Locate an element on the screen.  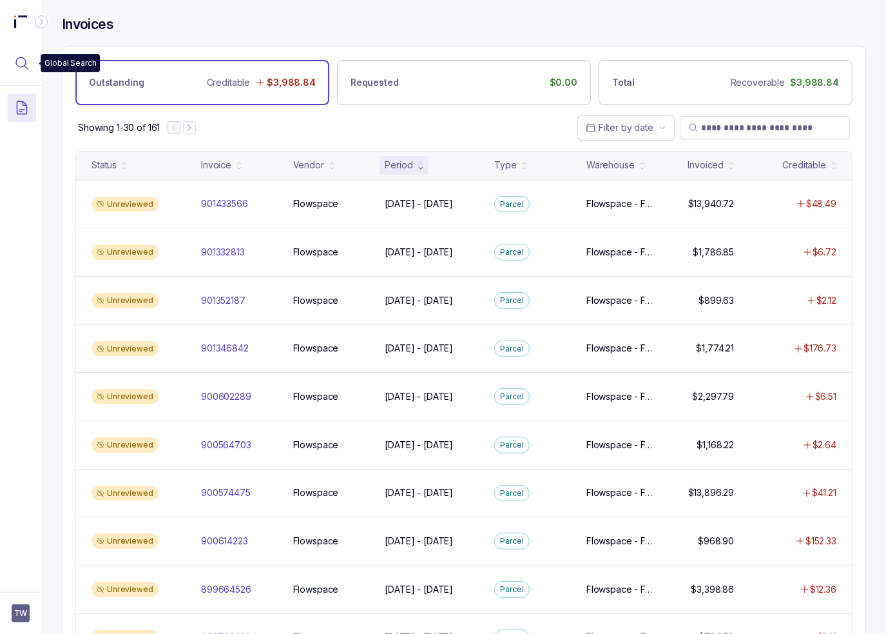
p: $48.49 is located at coordinates (821, 204).